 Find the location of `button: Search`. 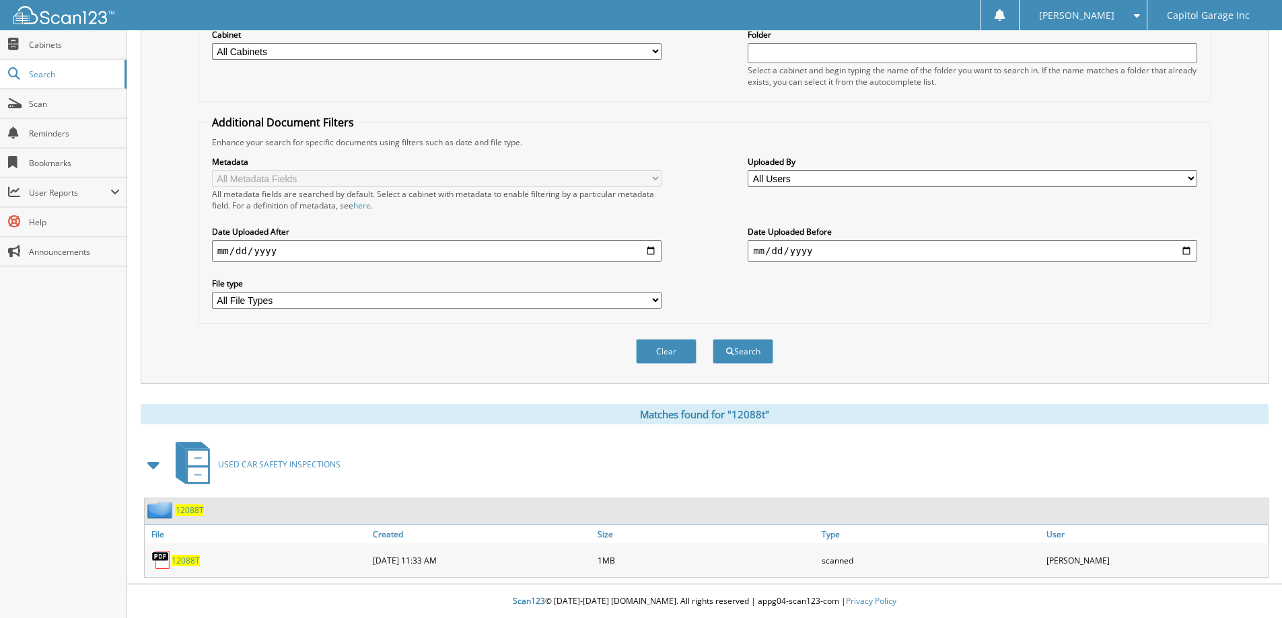

button: Search is located at coordinates (743, 351).